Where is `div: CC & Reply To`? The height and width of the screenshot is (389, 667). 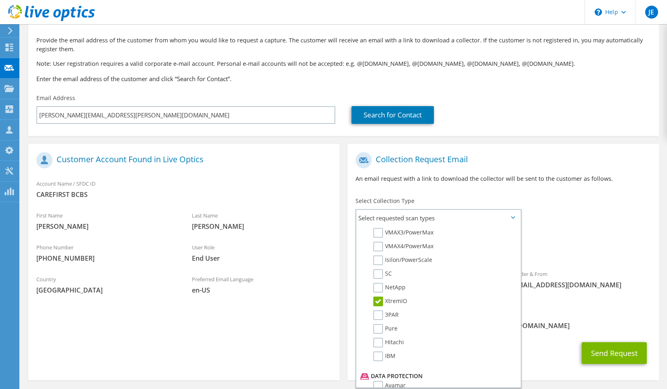 div: CC & Reply To is located at coordinates (503, 320).